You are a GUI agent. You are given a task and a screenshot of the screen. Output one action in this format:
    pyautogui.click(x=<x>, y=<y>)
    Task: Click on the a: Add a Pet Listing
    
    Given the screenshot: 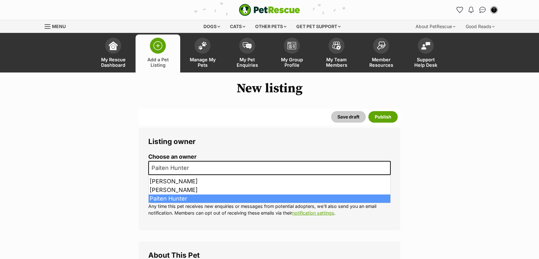 What is the action you would take?
    pyautogui.click(x=158, y=53)
    